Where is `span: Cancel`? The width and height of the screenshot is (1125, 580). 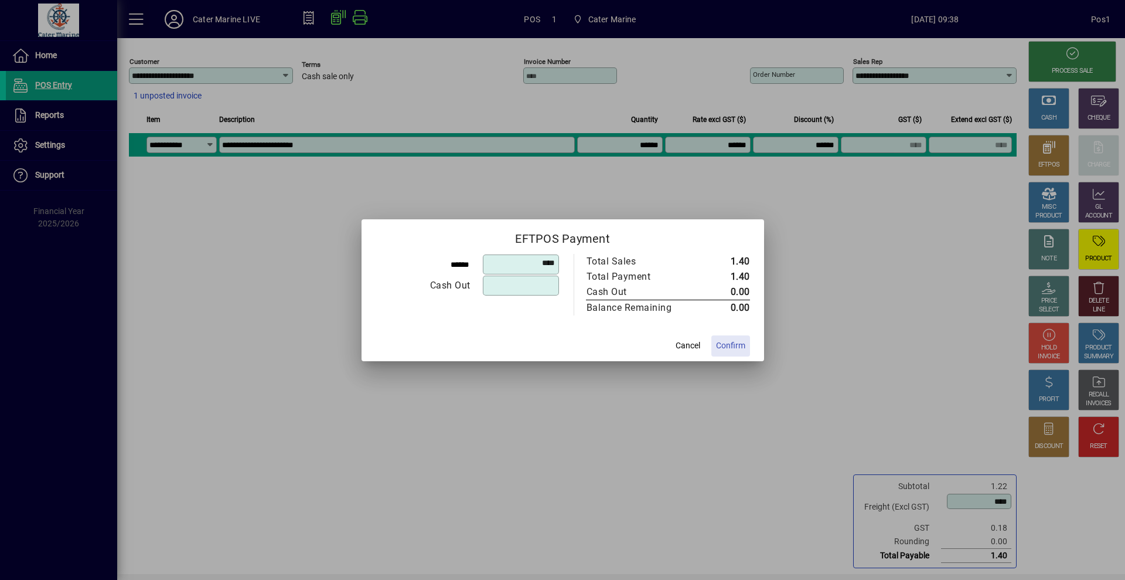
span: Cancel is located at coordinates (688, 345).